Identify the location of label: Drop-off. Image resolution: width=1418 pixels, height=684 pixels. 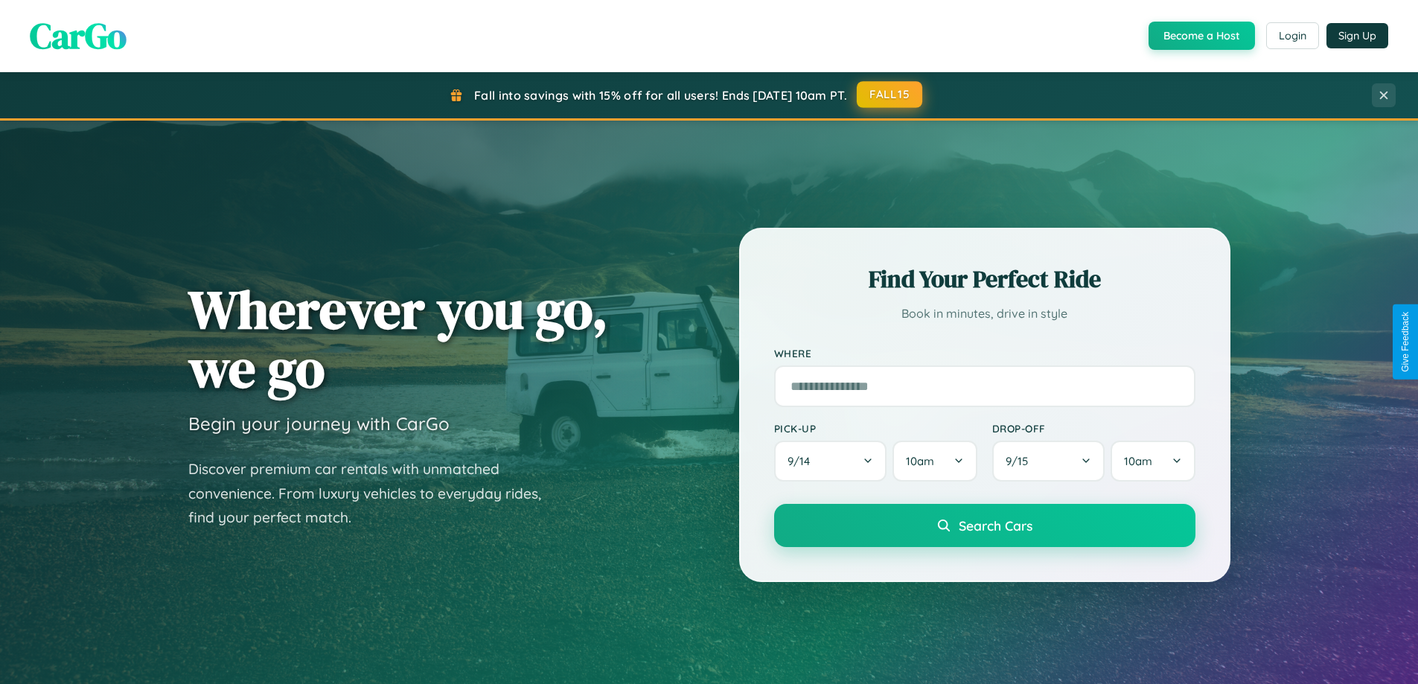
(1094, 428).